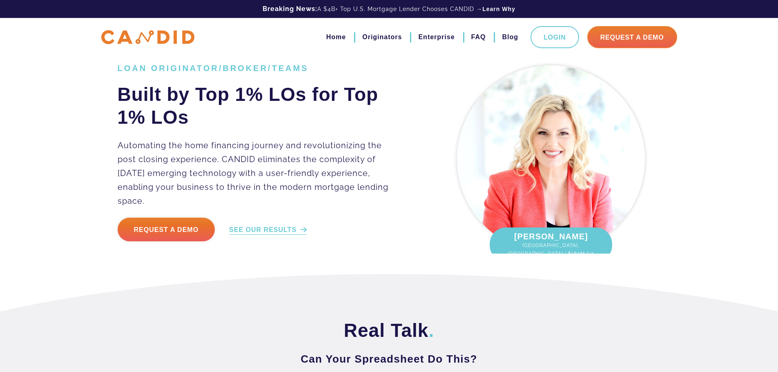  Describe the element at coordinates (499, 9) in the screenshot. I see `a: Learn Why` at that location.